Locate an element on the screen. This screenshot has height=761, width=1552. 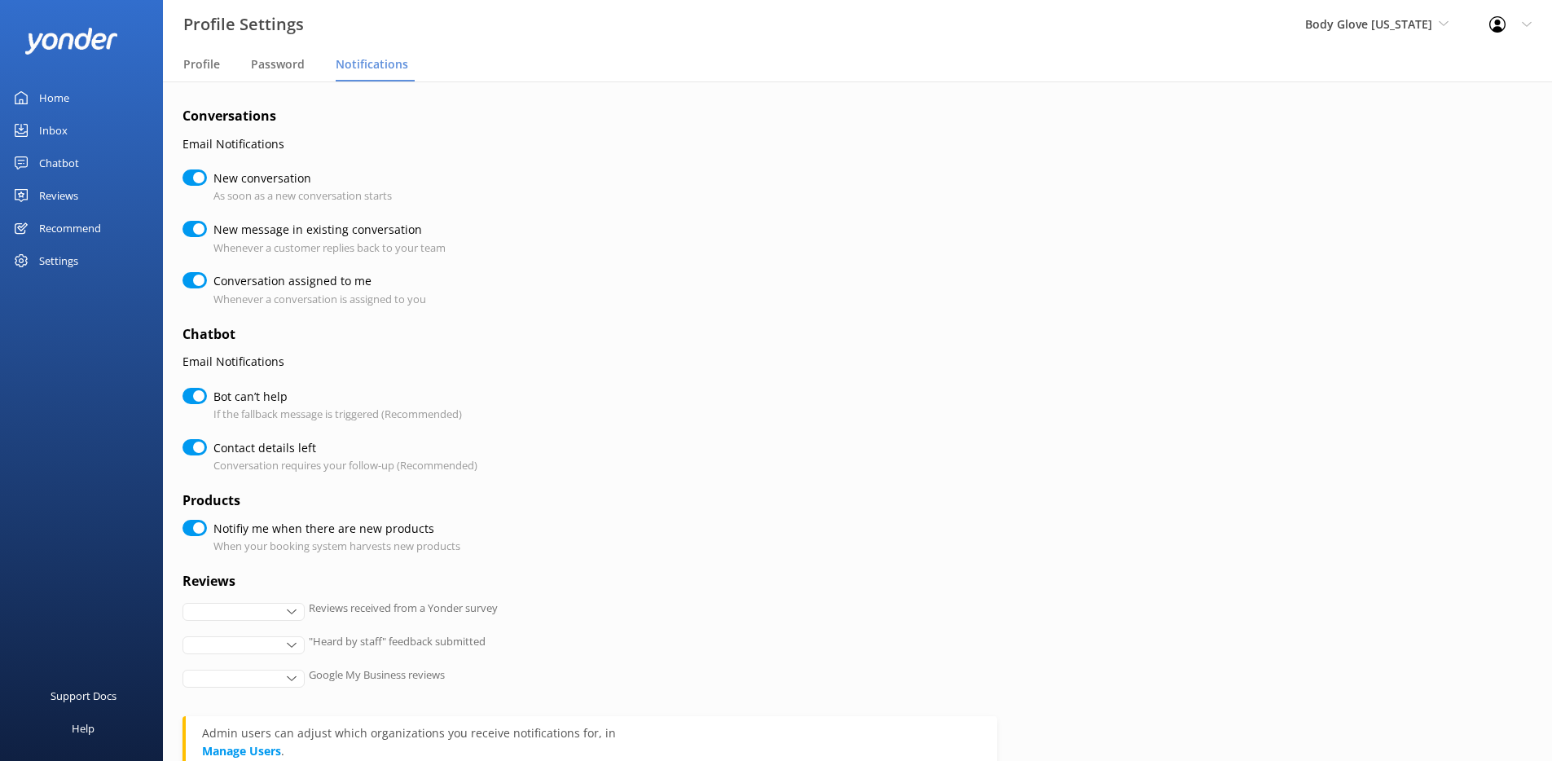
div: Chatbot is located at coordinates (59, 163).